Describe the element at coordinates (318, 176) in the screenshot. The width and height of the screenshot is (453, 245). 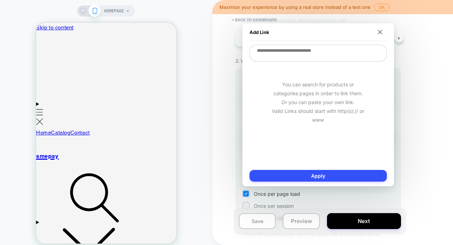
I see `button: Apply` at that location.